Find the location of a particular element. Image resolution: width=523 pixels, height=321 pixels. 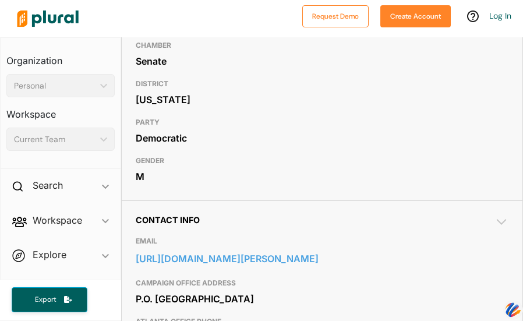

a: Log In is located at coordinates (500, 16).